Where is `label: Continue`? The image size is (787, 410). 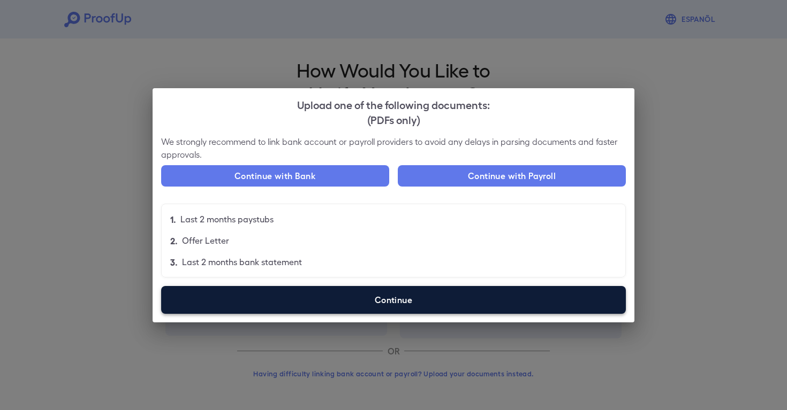 label: Continue is located at coordinates (393, 300).